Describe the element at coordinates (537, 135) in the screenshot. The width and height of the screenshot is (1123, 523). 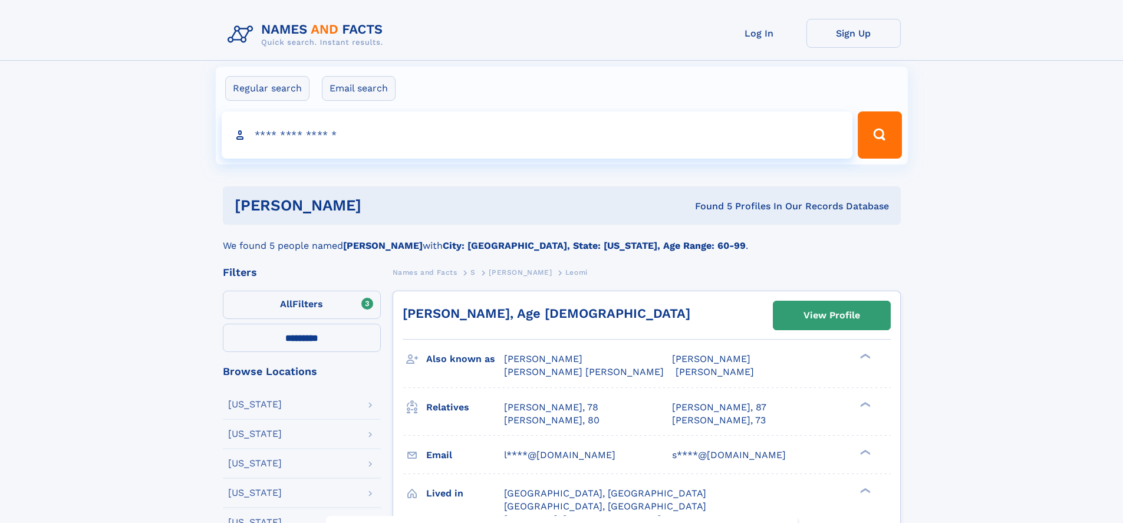
I see `input: search input` at that location.